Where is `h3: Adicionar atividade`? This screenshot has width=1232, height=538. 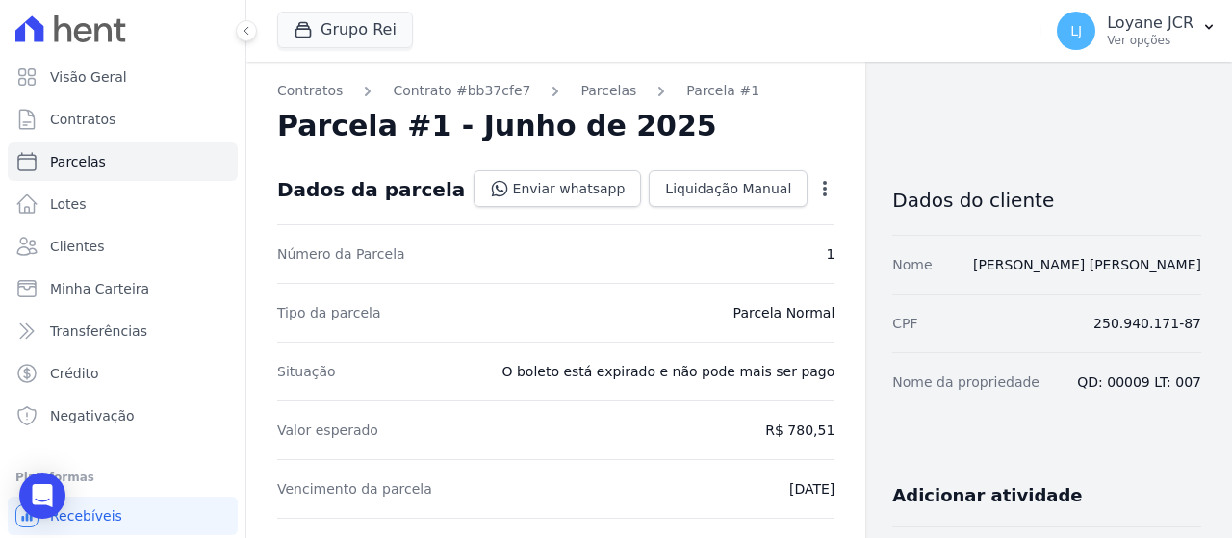 h3: Adicionar atividade is located at coordinates (987, 496).